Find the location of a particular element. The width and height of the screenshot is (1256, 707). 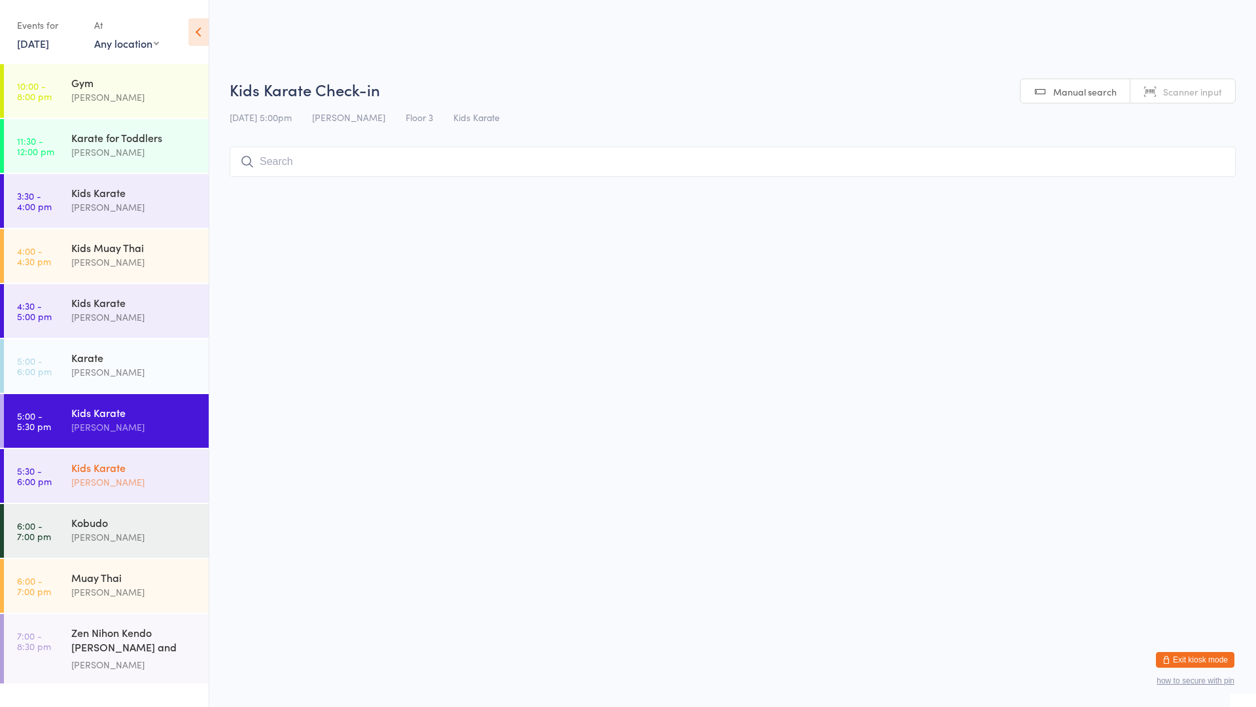

span: Manual search is located at coordinates (1085, 92).